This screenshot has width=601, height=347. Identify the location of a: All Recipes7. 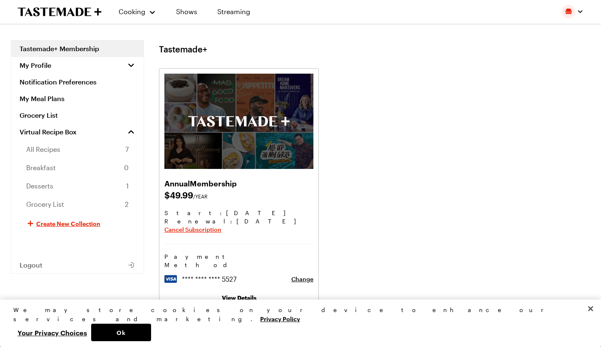
(77, 149).